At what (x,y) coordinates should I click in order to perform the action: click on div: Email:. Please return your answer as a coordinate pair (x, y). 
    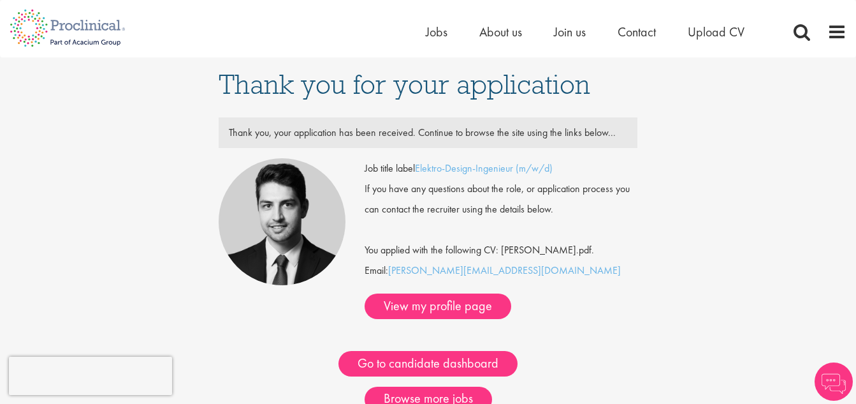
    Looking at the image, I should click on (501, 238).